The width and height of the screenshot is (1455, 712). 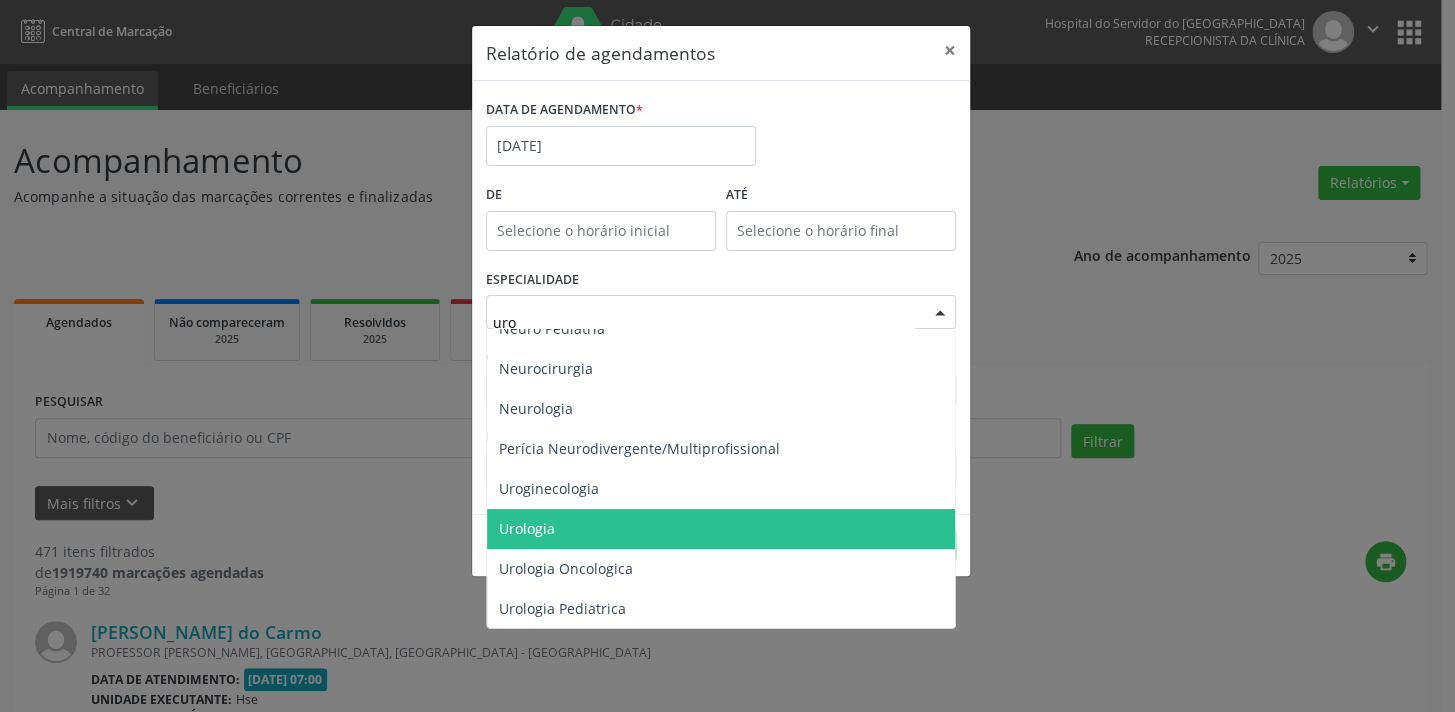 I want to click on span: Perícia Neurodivergente/Multiprofissional, so click(x=639, y=448).